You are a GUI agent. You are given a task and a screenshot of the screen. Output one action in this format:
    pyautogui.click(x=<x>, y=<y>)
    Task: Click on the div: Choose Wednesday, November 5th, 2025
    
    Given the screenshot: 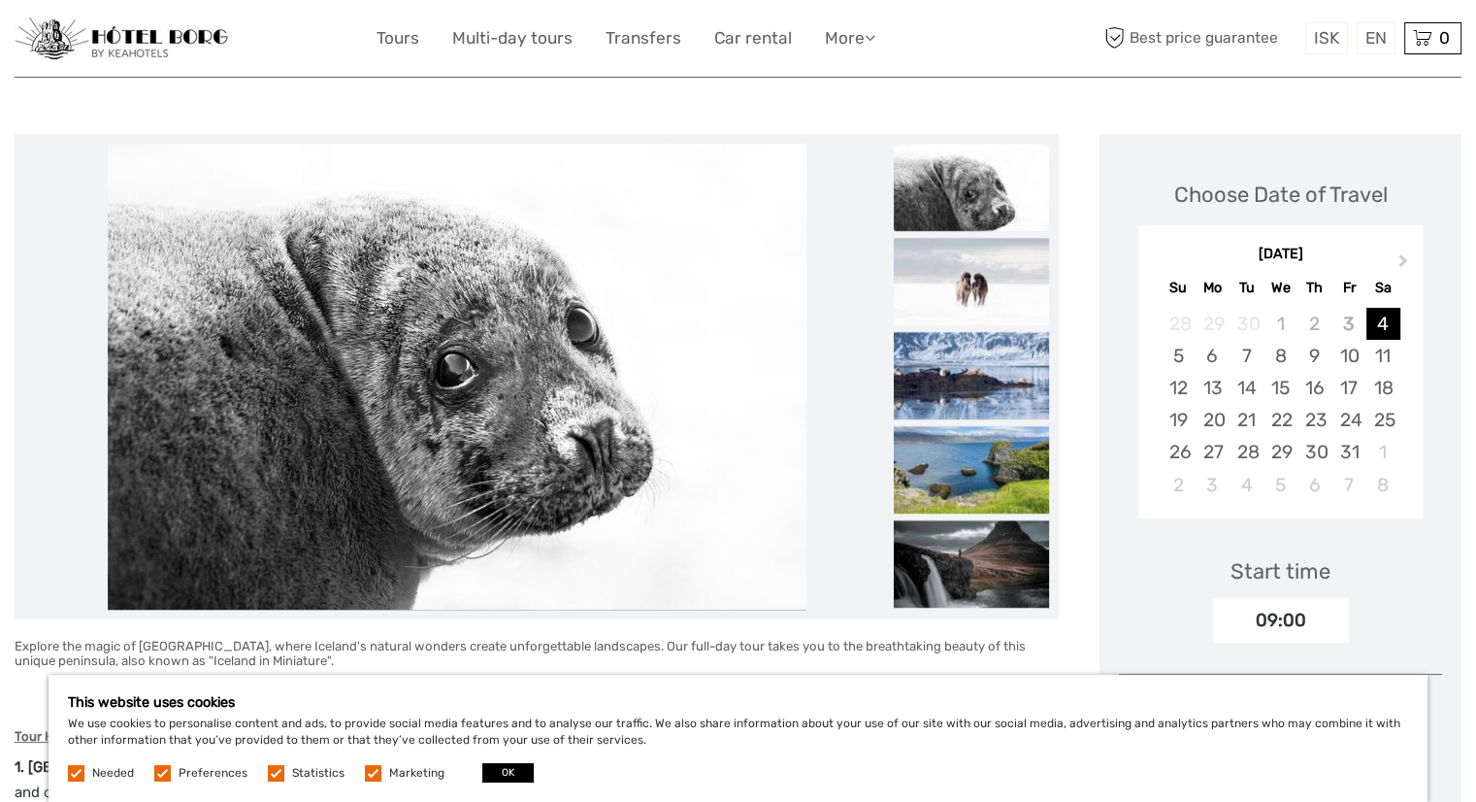 What is the action you would take?
    pyautogui.click(x=1280, y=484)
    